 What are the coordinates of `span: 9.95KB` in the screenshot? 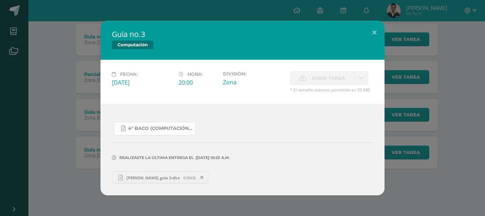 It's located at (189, 177).